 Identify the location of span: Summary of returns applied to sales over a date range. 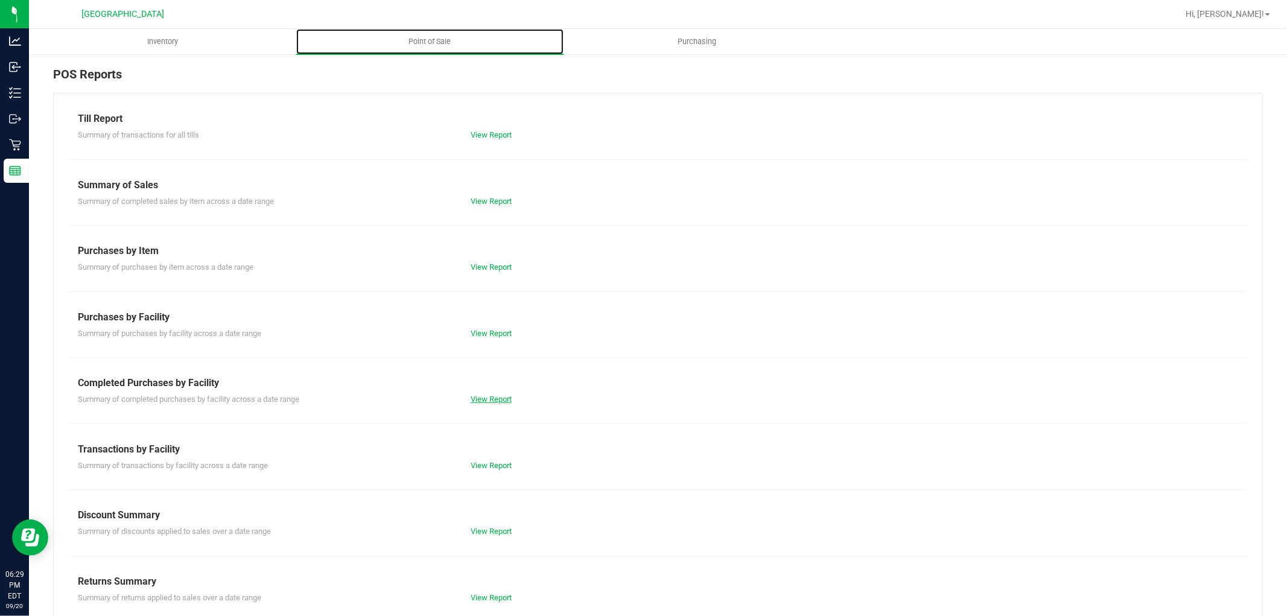
(170, 597).